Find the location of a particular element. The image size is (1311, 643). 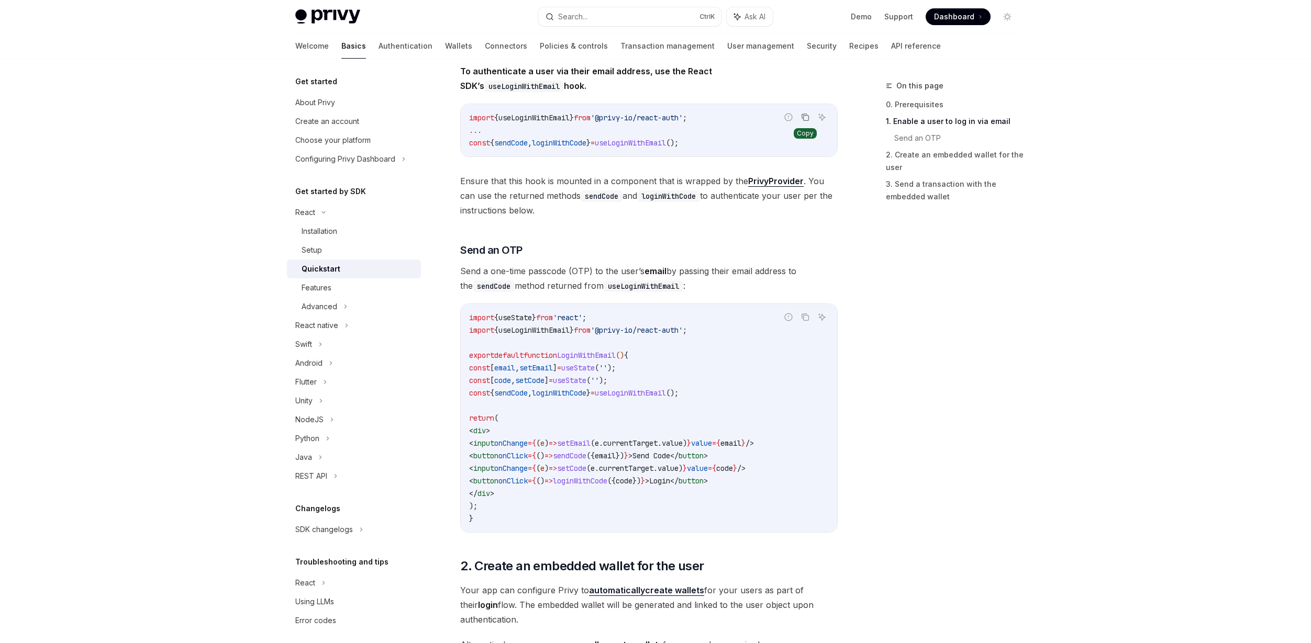

a: Dashboard is located at coordinates (958, 17).